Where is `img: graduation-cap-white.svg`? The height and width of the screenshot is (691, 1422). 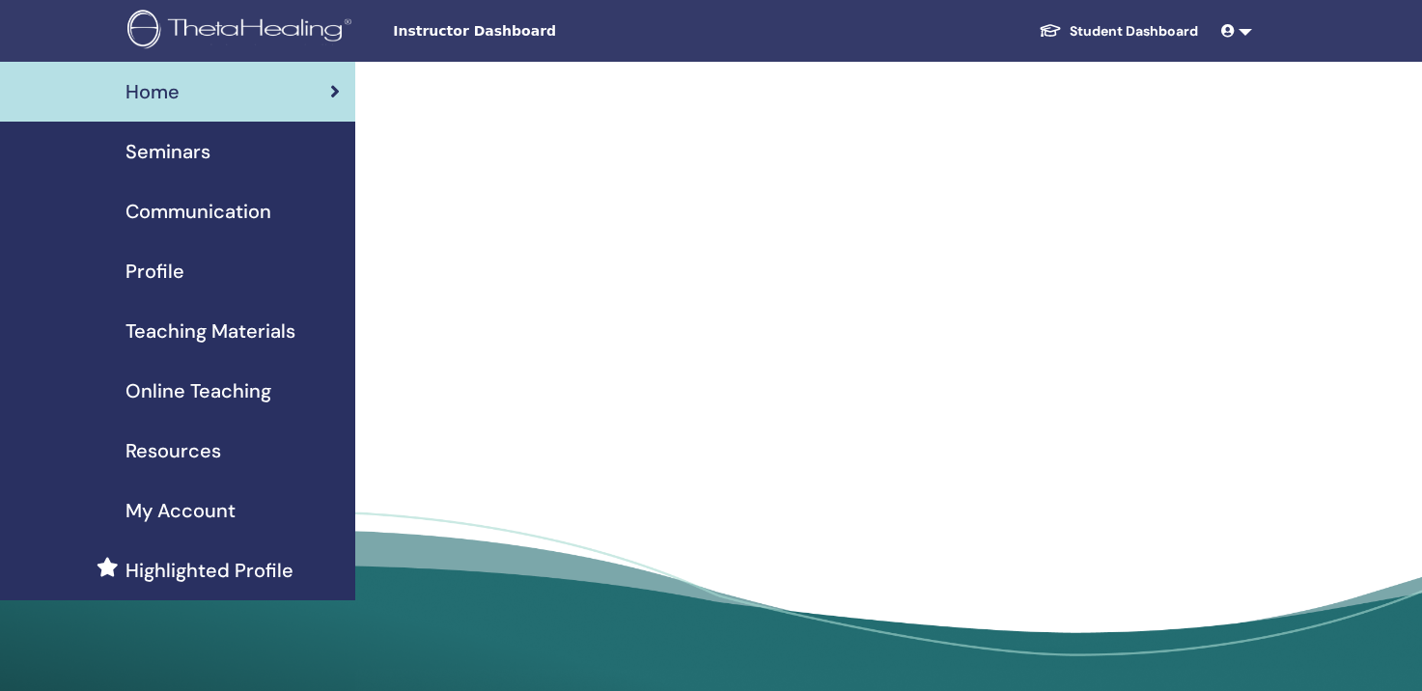
img: graduation-cap-white.svg is located at coordinates (1050, 30).